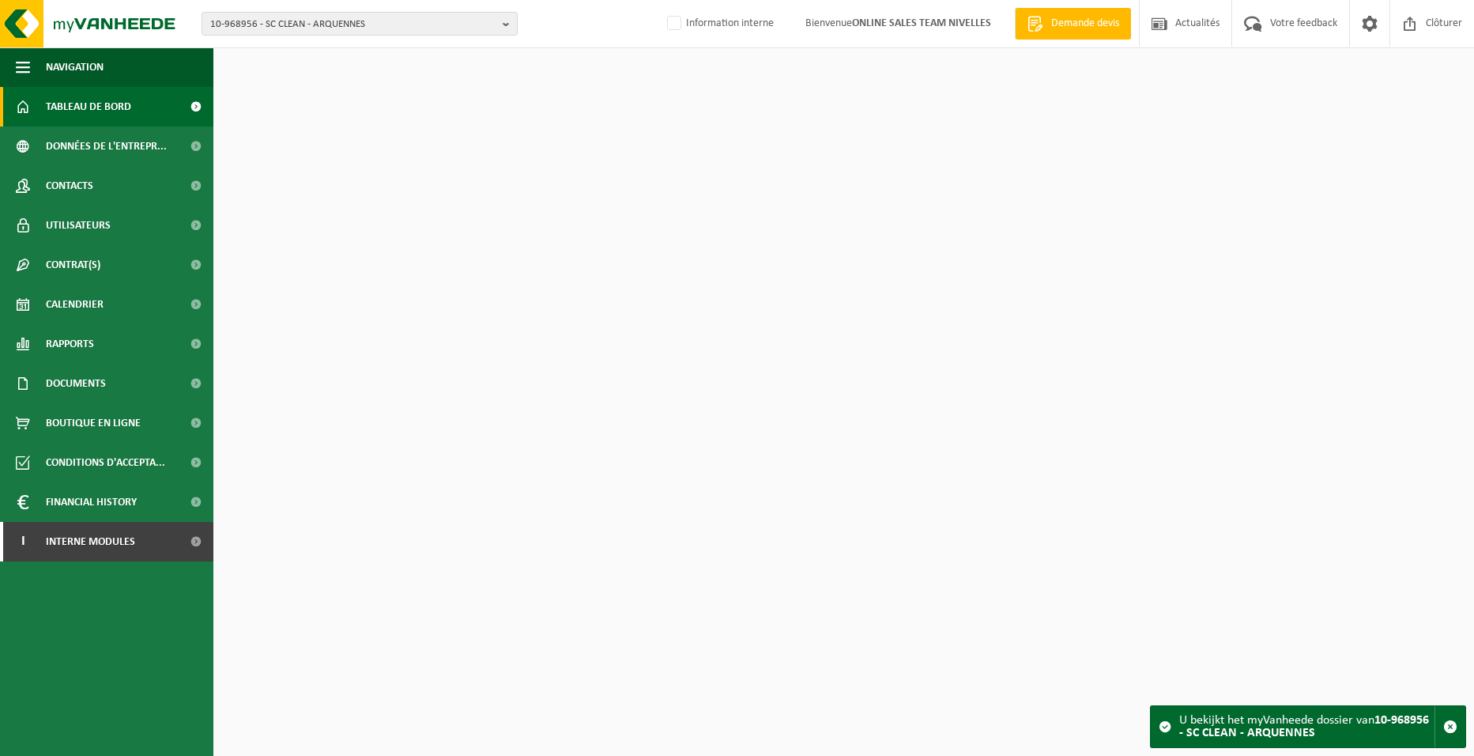 The image size is (1474, 756). I want to click on strong: ONLINE SALES TEAM NIVELLES, so click(922, 23).